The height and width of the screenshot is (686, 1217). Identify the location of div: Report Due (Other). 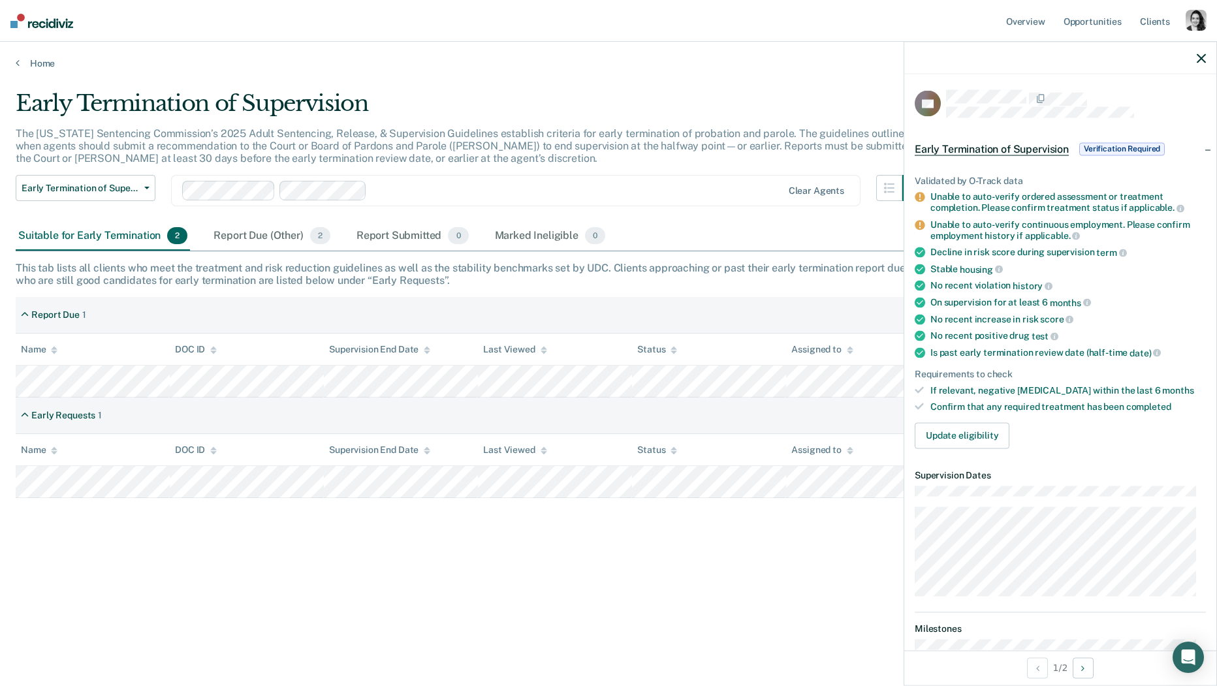
(272, 236).